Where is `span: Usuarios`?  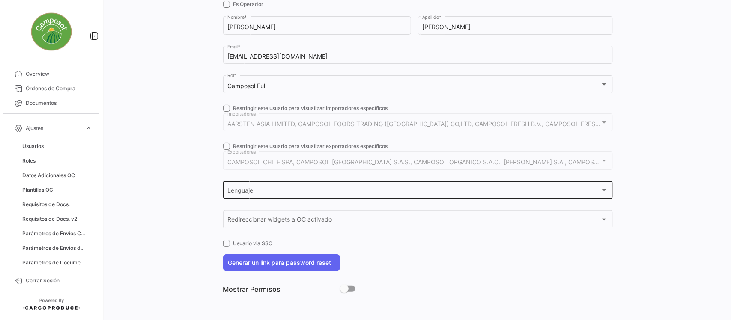 span: Usuarios is located at coordinates (33, 146).